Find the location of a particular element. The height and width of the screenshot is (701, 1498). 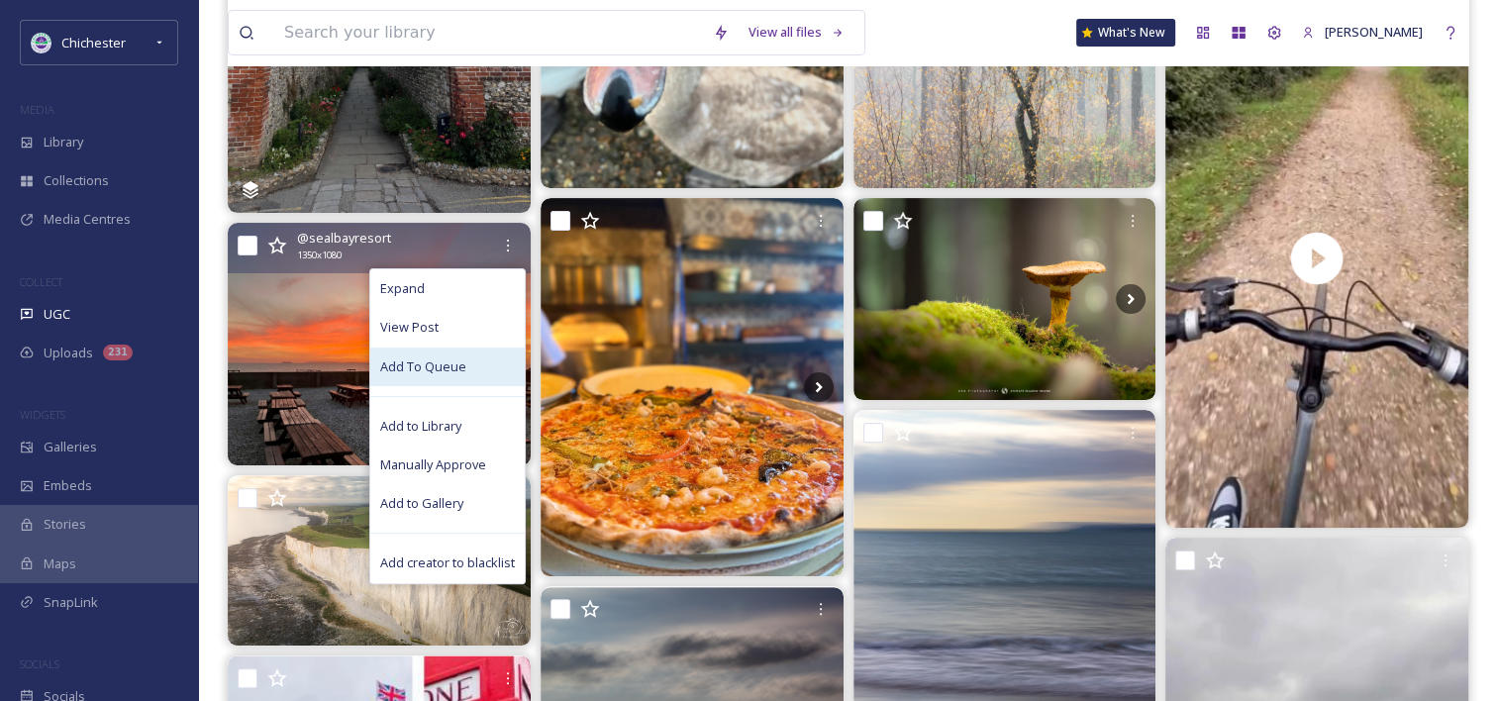

span: MEDIA is located at coordinates (37, 109).